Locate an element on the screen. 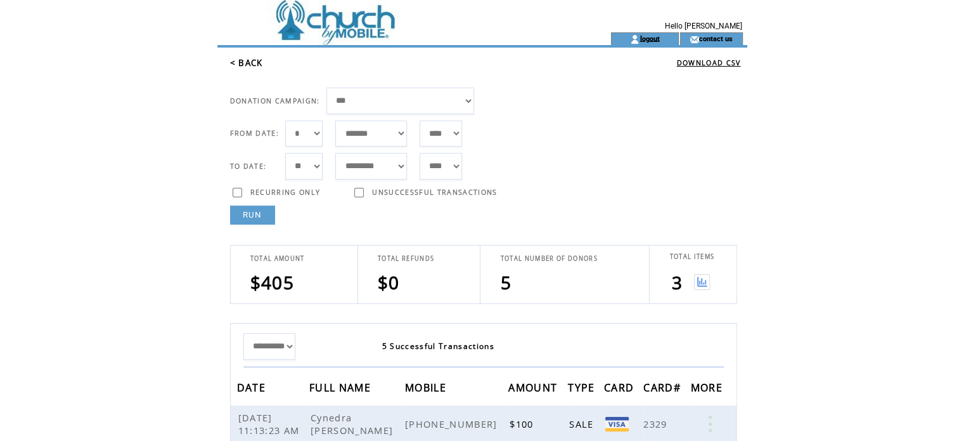 This screenshot has height=441, width=964. a: TYPE is located at coordinates (583, 387).